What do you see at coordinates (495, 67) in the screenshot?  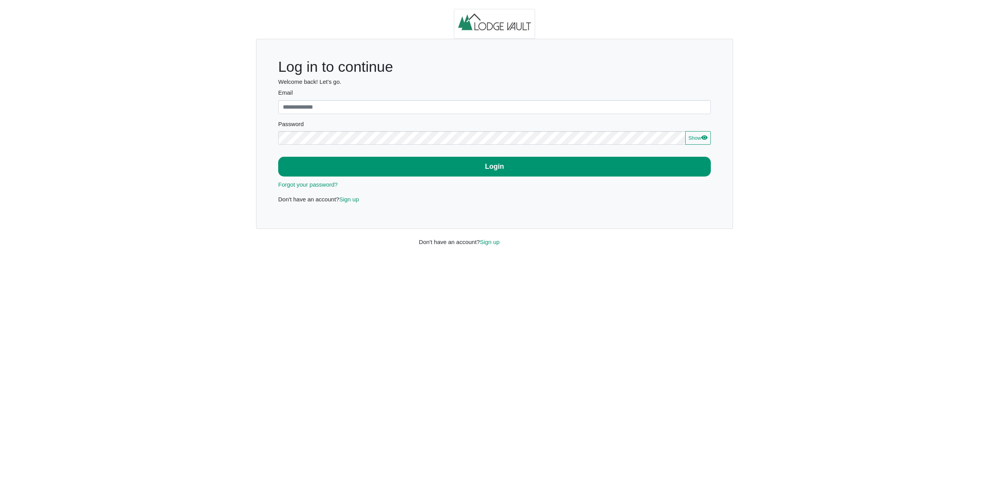 I see `h1: Log in to continue` at bounding box center [495, 67].